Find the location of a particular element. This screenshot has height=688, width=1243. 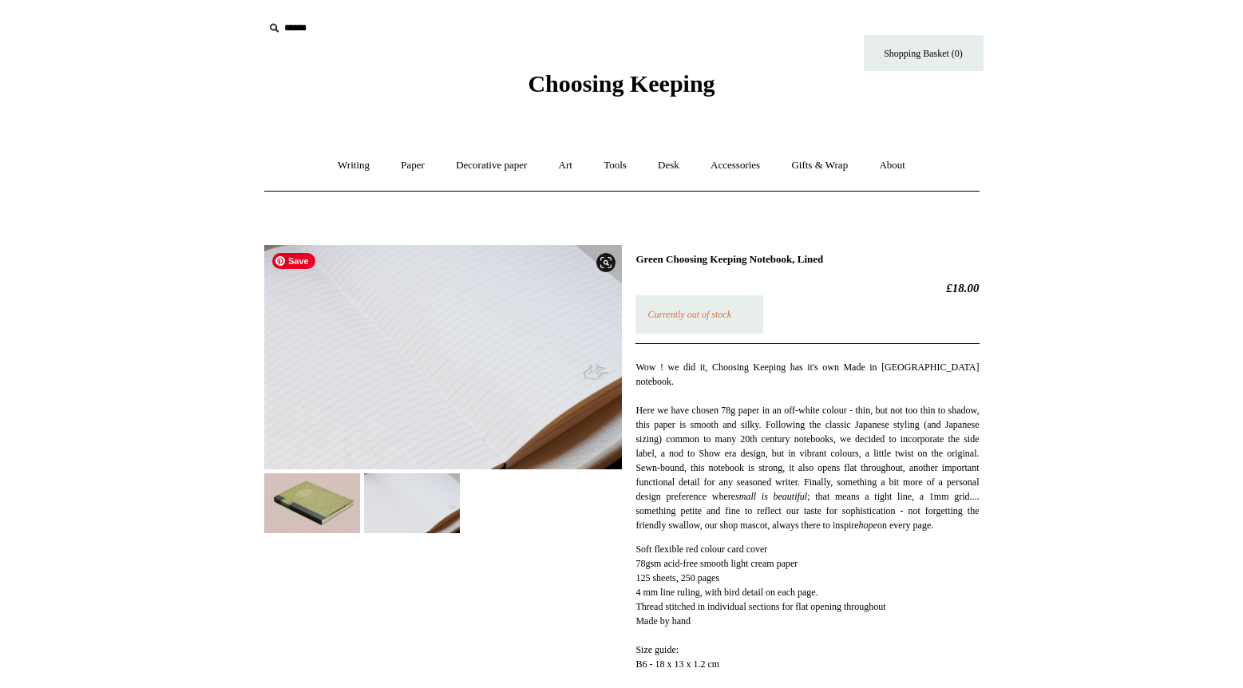

span: Soft flexible red colour card cover is located at coordinates (701, 549).